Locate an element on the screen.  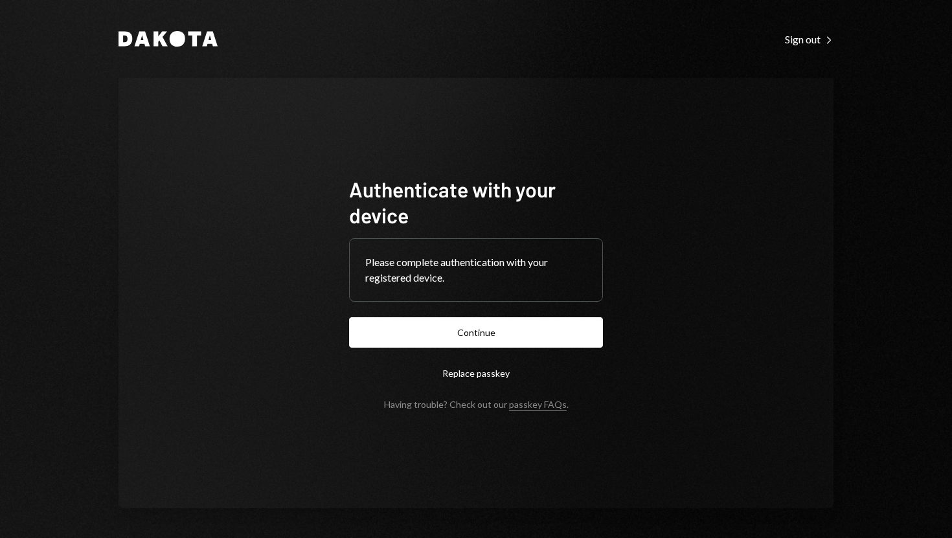
button: Continue is located at coordinates (476, 332).